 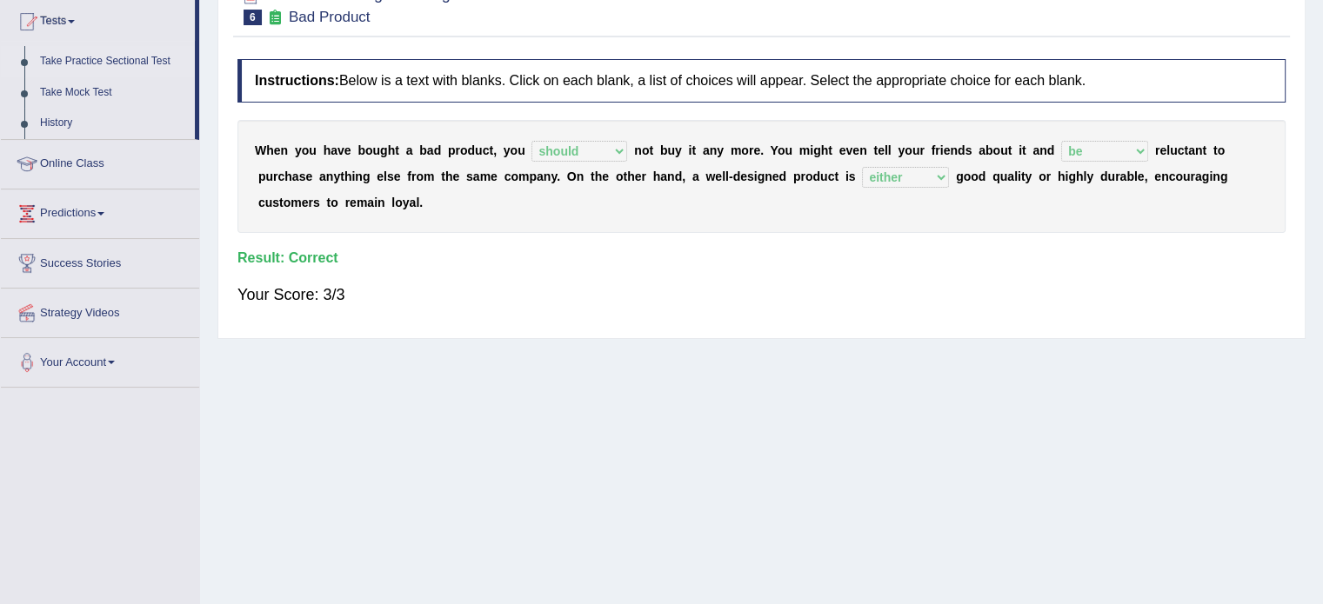 I want to click on span: 6, so click(x=252, y=17).